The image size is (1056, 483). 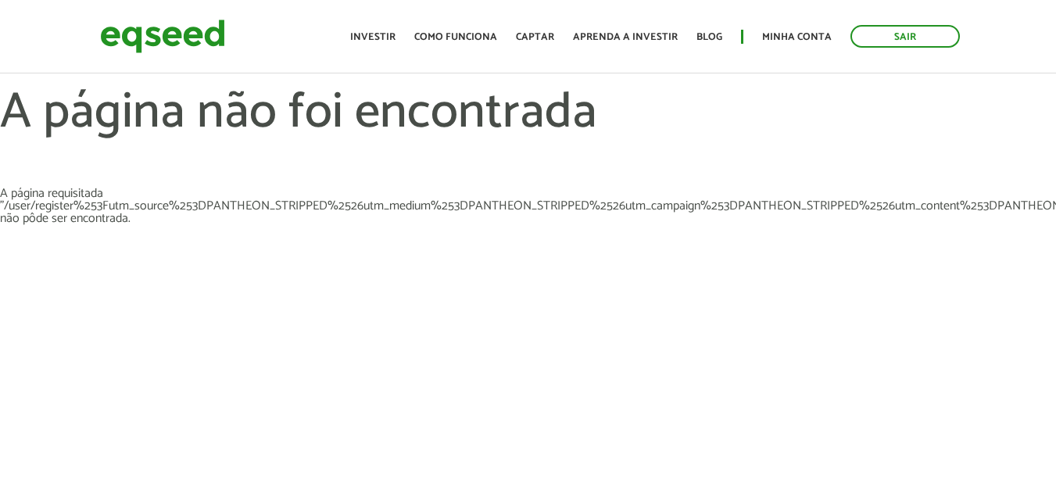 I want to click on a: Aprenda a investir, so click(x=626, y=37).